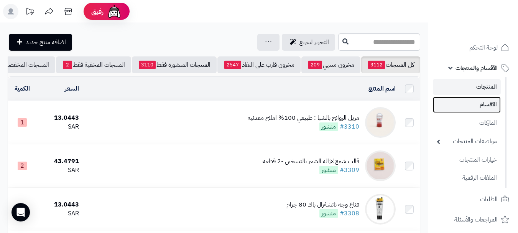 The width and height of the screenshot is (518, 233). What do you see at coordinates (349, 170) in the screenshot?
I see `a: #3309` at bounding box center [349, 170].